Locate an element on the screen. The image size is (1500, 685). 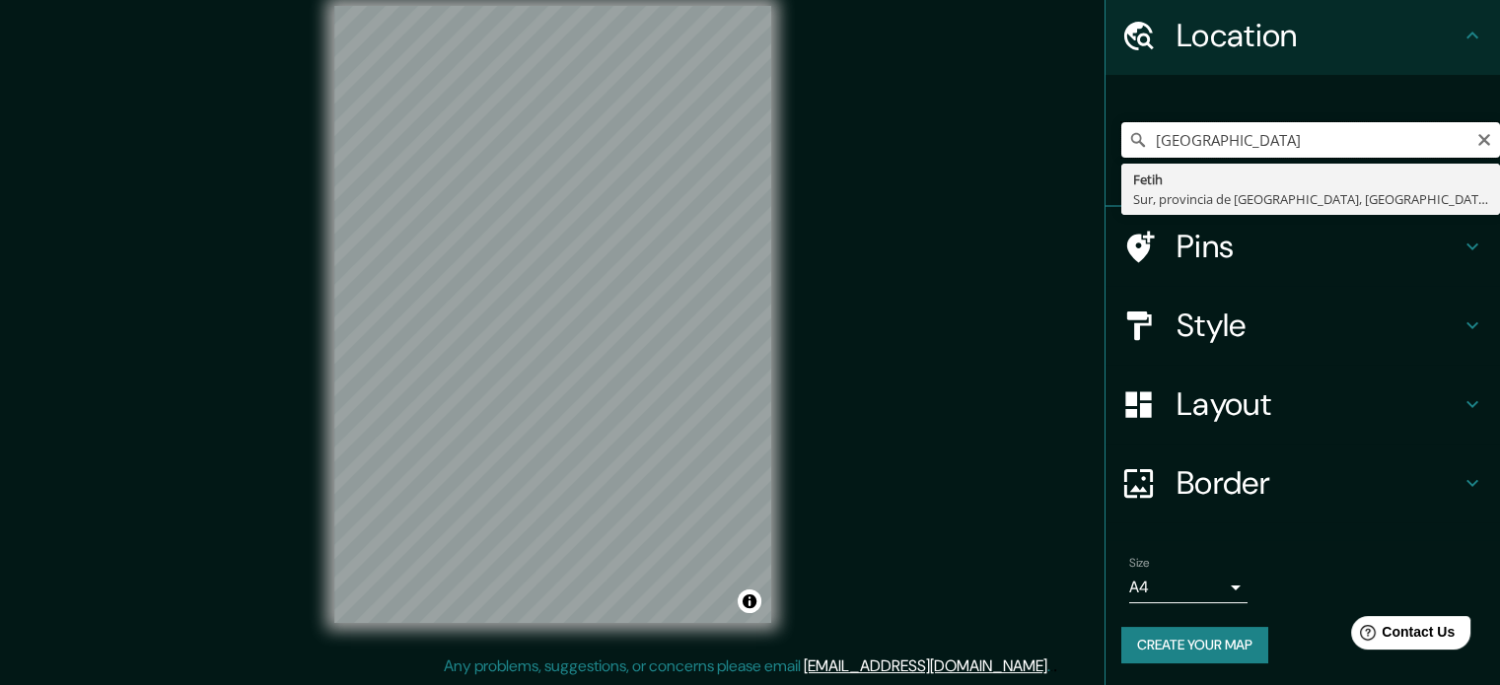
button: Create your map is located at coordinates (1194, 645).